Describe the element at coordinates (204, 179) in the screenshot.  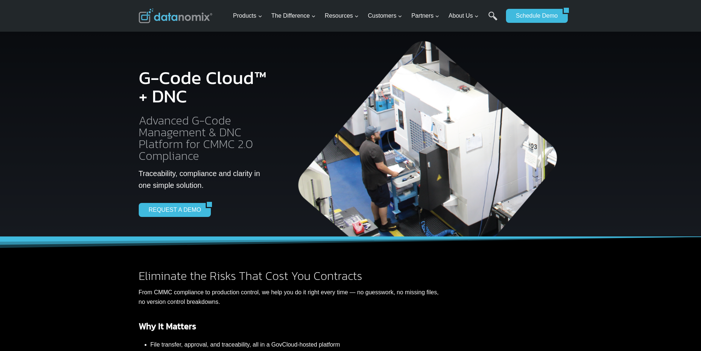
I see `p: Traceability, compliance and clarity in one simple solution.` at that location.